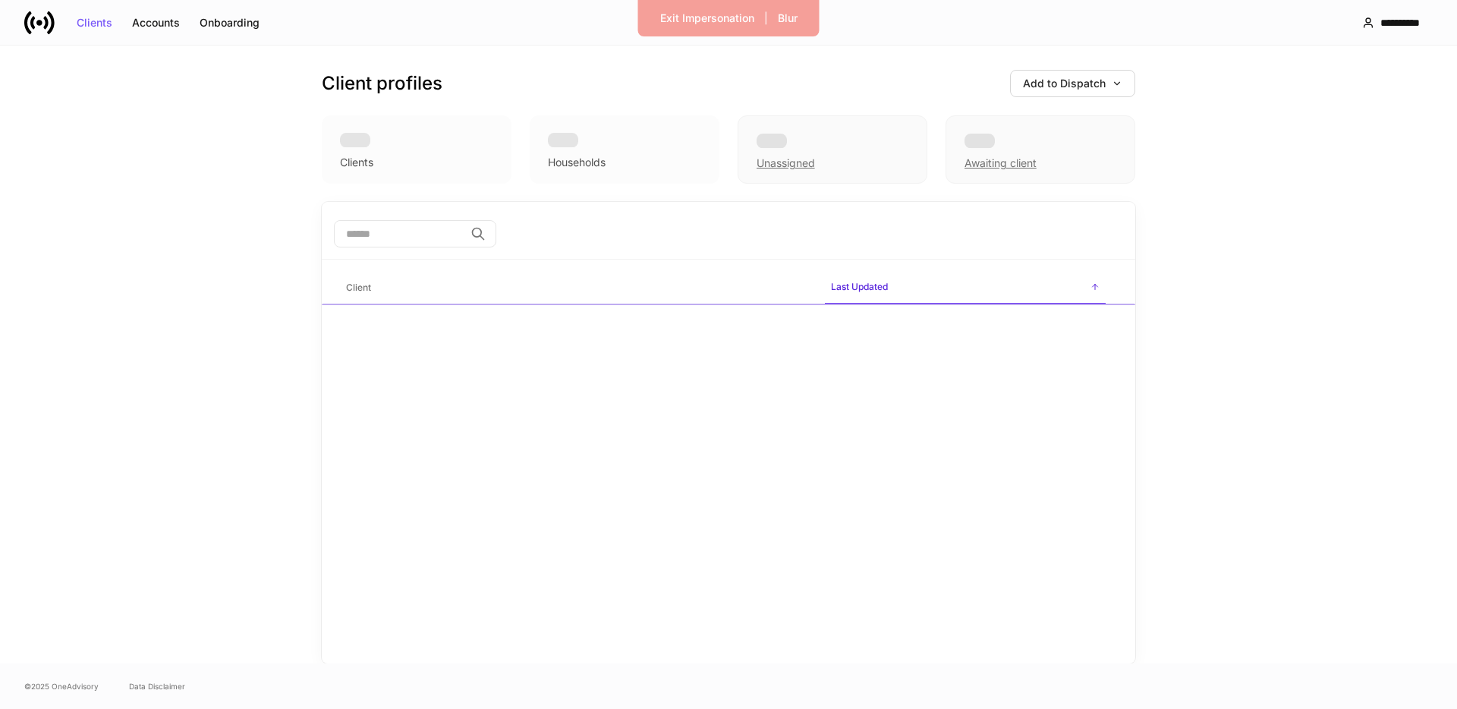  I want to click on div: Households, so click(577, 162).